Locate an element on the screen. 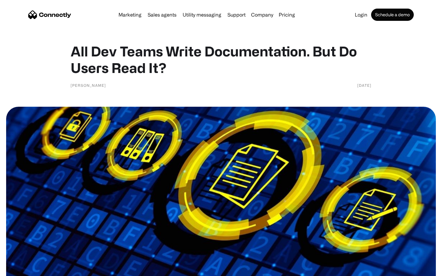  a: Schedule a demo is located at coordinates (392, 15).